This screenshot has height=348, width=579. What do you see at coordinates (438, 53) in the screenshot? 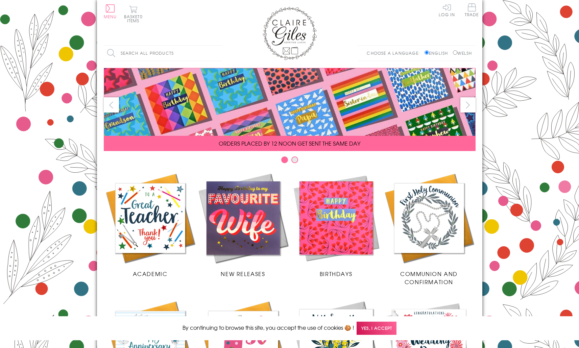
I see `label: English` at bounding box center [438, 53].